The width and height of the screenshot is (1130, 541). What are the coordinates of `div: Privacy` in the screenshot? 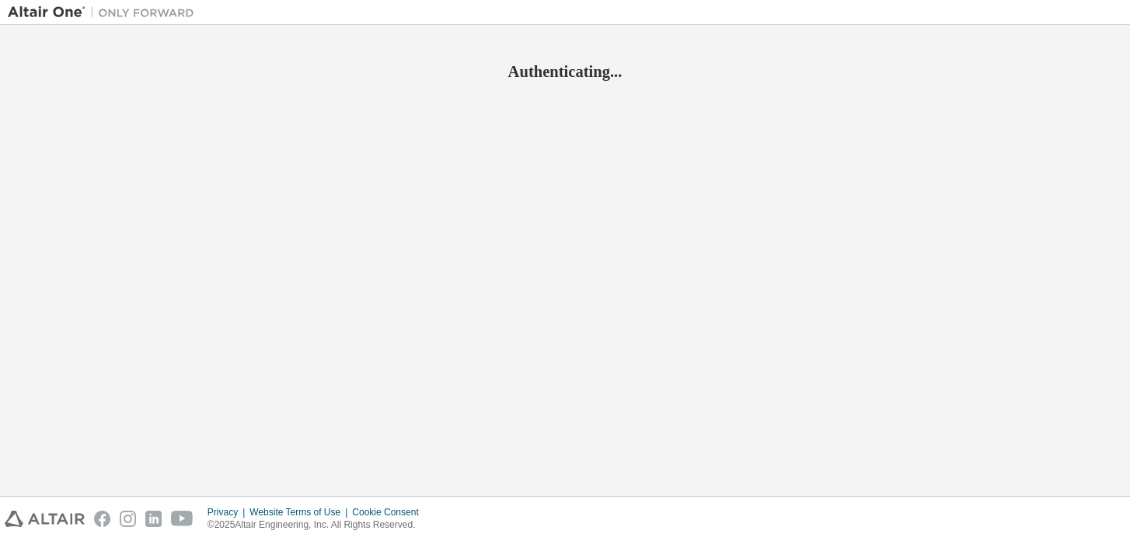 It's located at (228, 512).